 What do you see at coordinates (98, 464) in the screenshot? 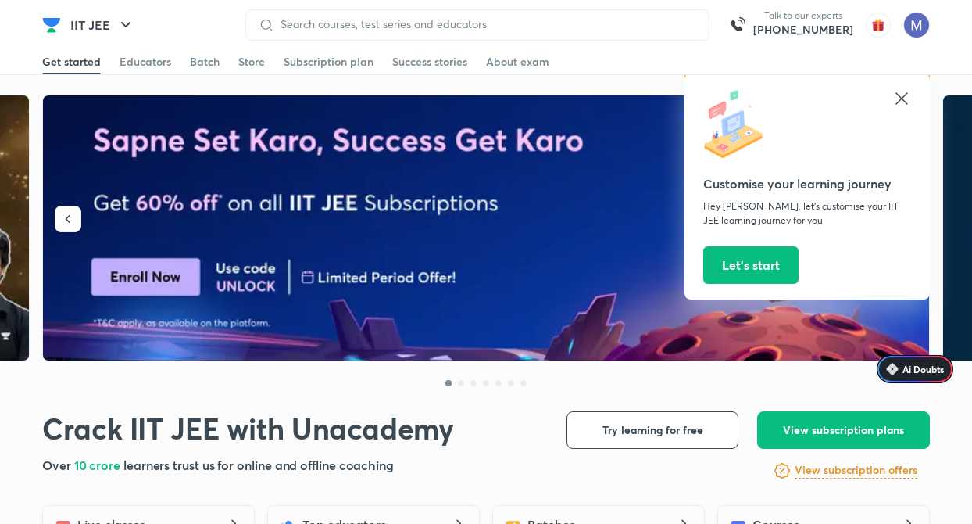
I see `span: 10 crore` at bounding box center [98, 464].